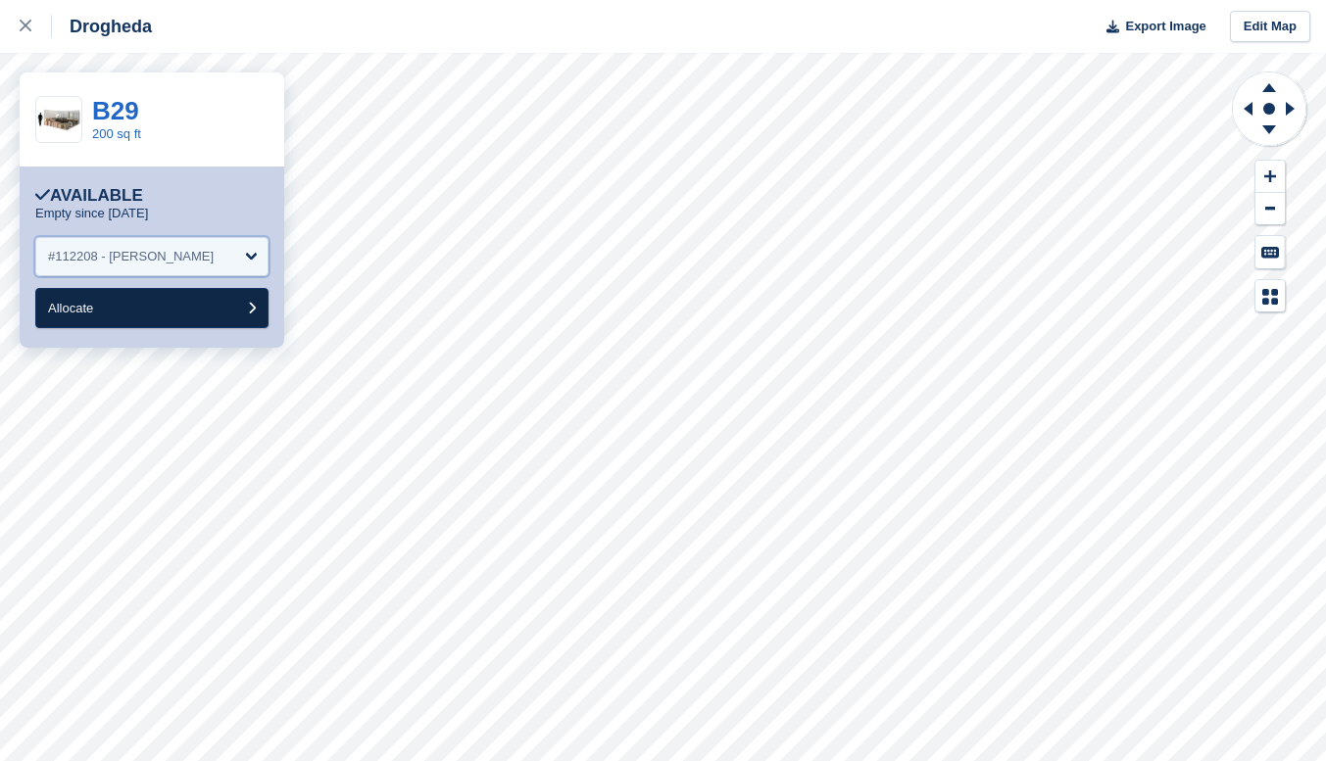 The image size is (1326, 761). Describe the element at coordinates (1165, 26) in the screenshot. I see `span: Export Image` at that location.